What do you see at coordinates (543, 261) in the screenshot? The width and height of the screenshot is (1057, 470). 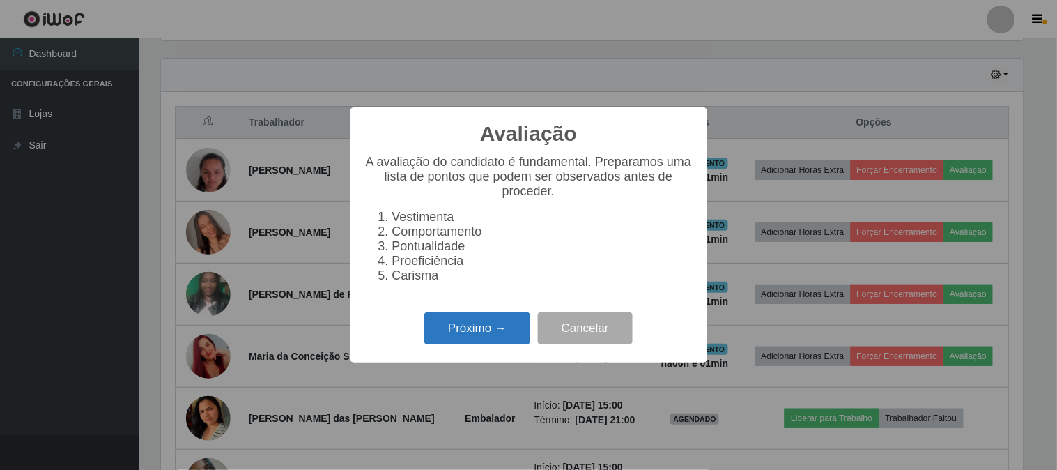 I see `li: Proeficiência` at bounding box center [543, 261].